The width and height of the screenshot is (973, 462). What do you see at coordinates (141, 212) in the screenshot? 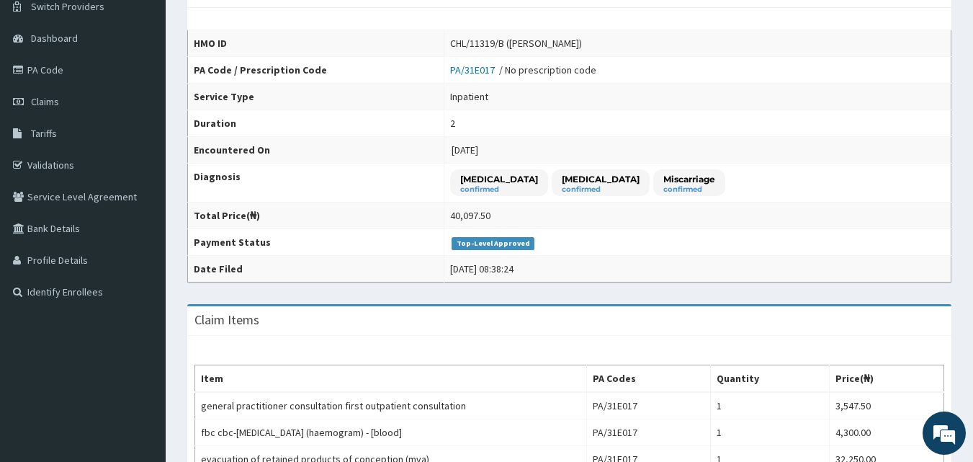
I see `span: We're online!` at bounding box center [141, 212].